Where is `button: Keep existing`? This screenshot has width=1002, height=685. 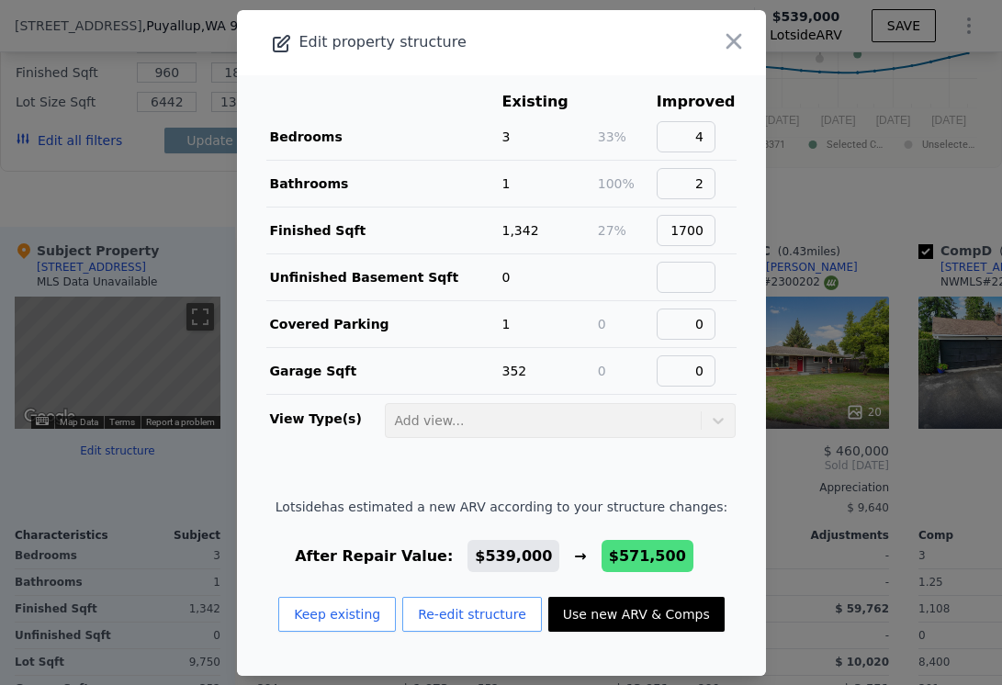
button: Keep existing is located at coordinates (337, 614).